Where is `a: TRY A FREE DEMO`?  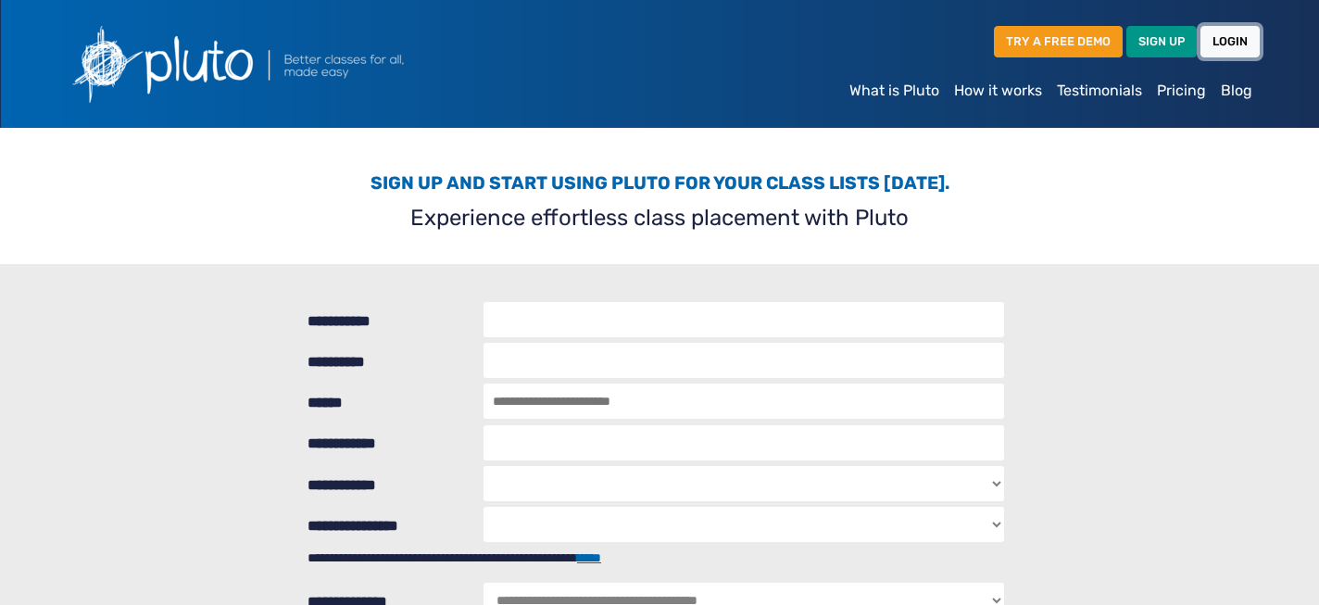 a: TRY A FREE DEMO is located at coordinates (1058, 41).